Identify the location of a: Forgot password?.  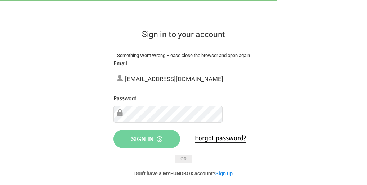
(220, 138).